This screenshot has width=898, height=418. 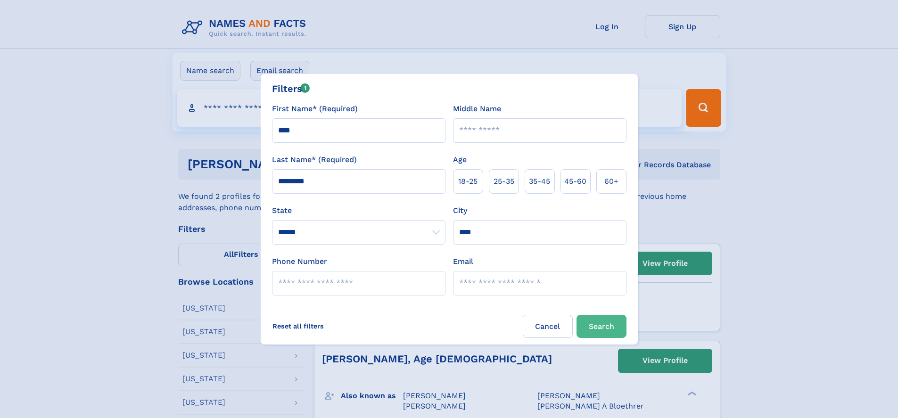 I want to click on span: 18‑25, so click(x=468, y=182).